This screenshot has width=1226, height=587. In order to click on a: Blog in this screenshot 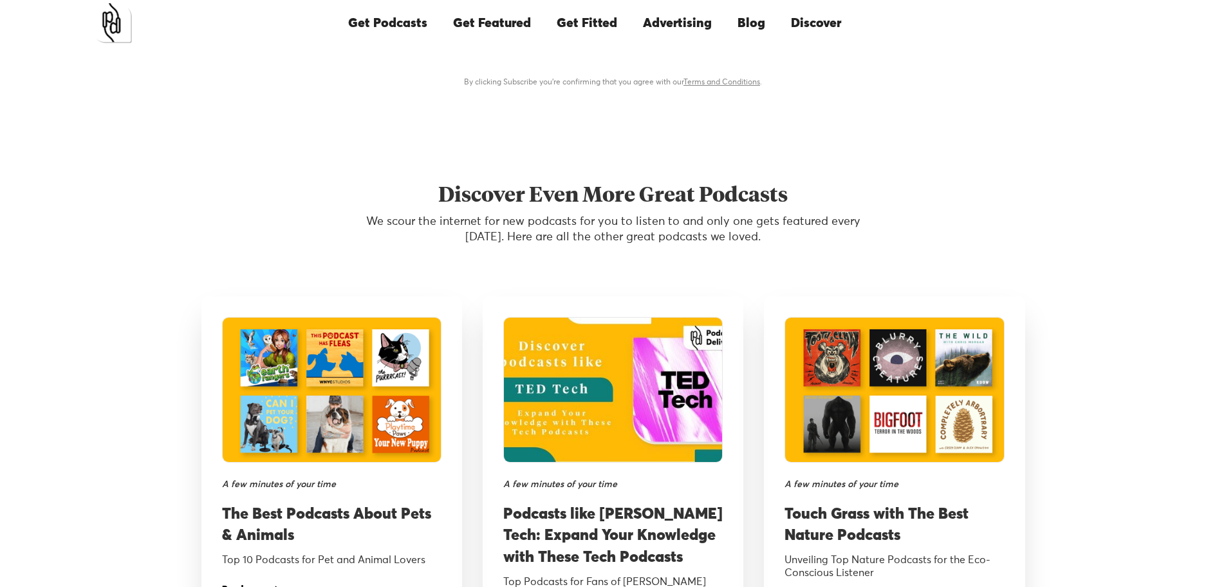, I will do `click(751, 23)`.